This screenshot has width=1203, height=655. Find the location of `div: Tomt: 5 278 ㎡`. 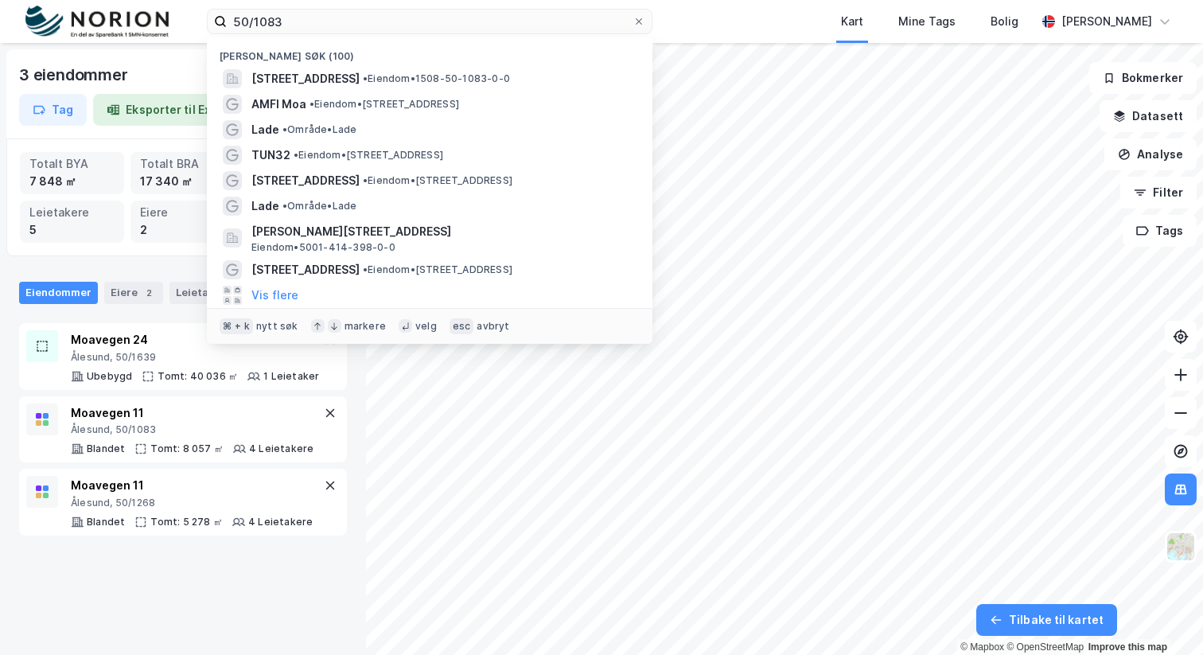

div: Tomt: 5 278 ㎡ is located at coordinates (186, 522).